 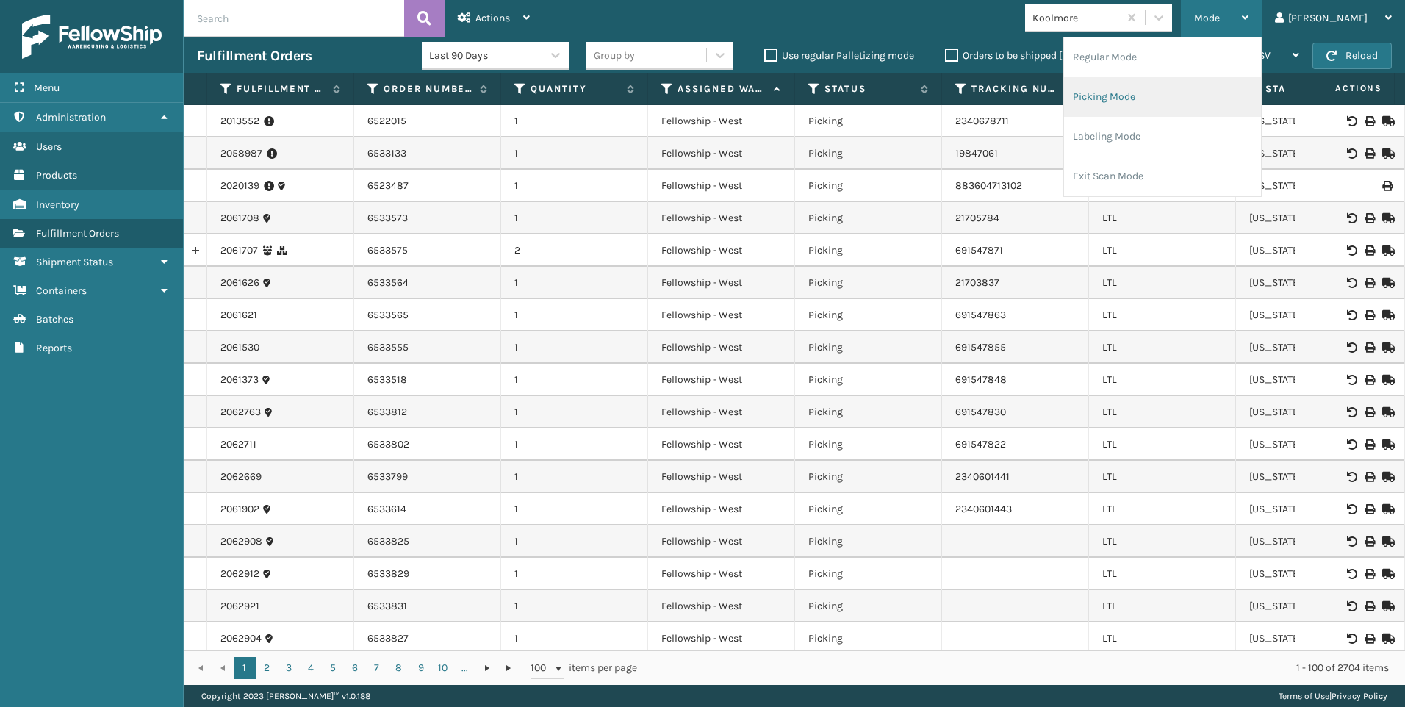 What do you see at coordinates (61, 290) in the screenshot?
I see `span: Containers` at bounding box center [61, 290].